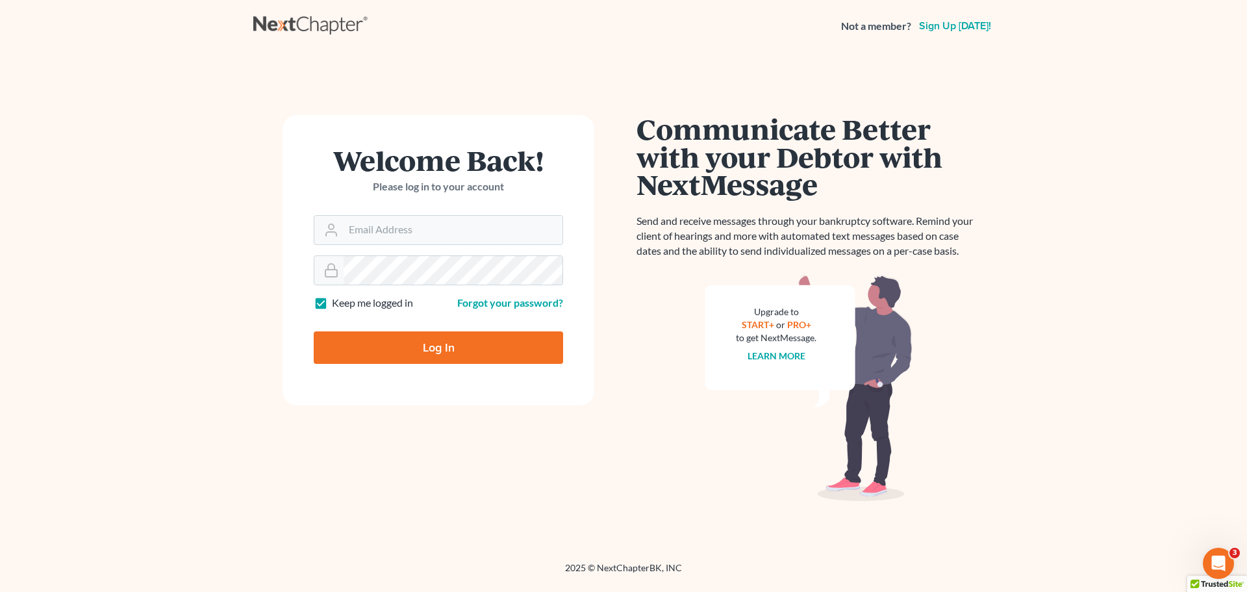 The image size is (1247, 592). I want to click on h1: Communicate Better with your Debtor with NextMessage, so click(809, 157).